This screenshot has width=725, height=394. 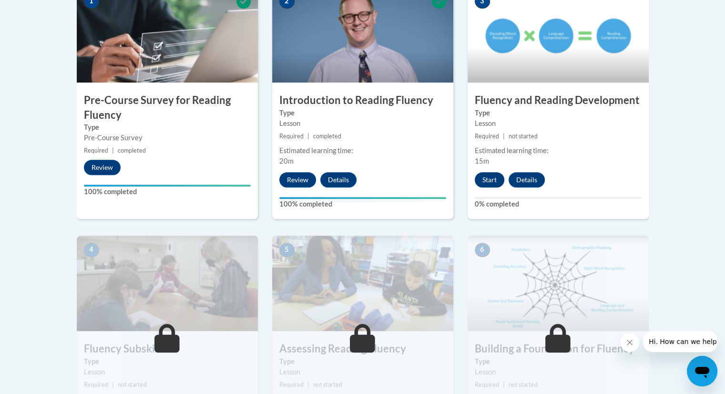 I want to click on button: Start, so click(x=490, y=180).